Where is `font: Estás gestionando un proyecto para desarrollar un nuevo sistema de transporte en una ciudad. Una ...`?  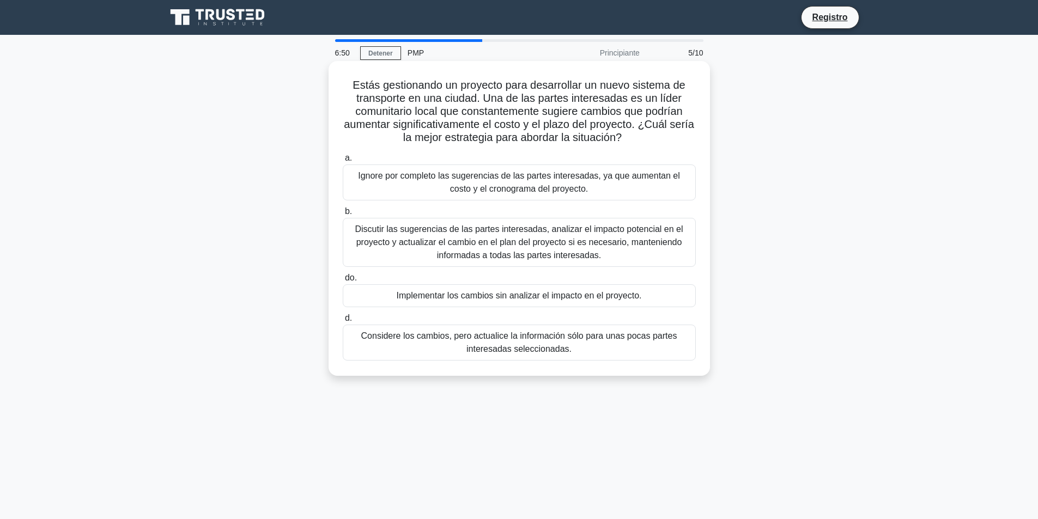
font: Estás gestionando un proyecto para desarrollar un nuevo sistema de transporte en una ciudad. Una ... is located at coordinates (519, 111).